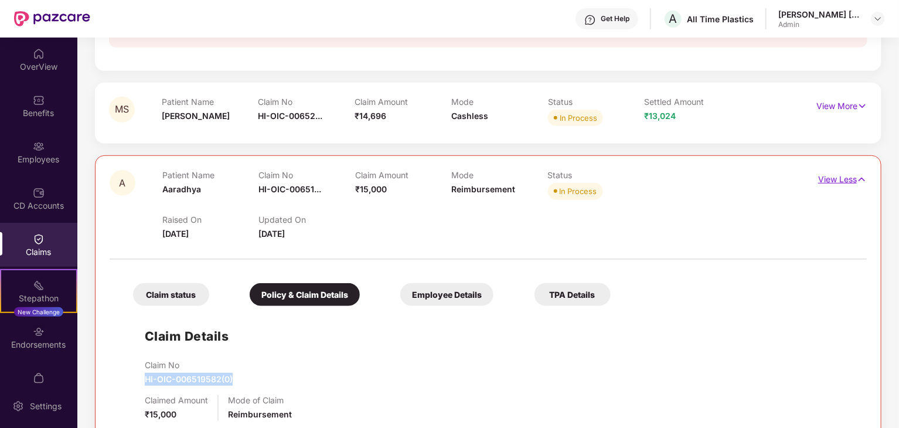 Image resolution: width=899 pixels, height=428 pixels. Describe the element at coordinates (446, 294) in the screenshot. I see `div: Employee Details` at that location.